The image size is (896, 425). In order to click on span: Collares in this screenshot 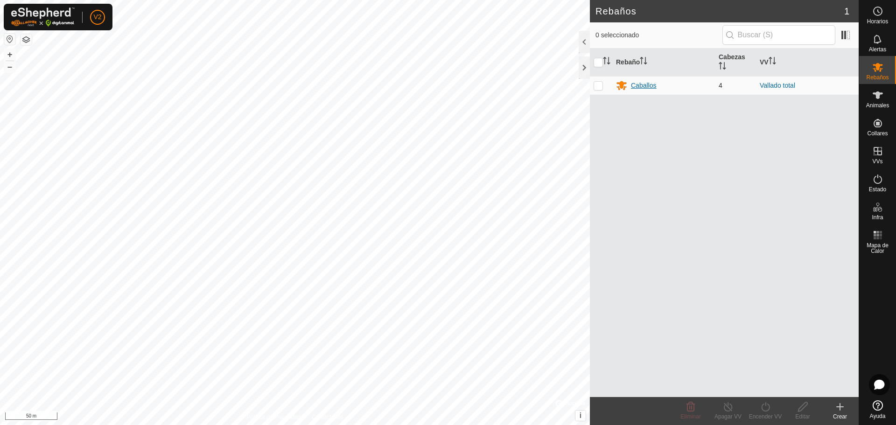, I will do `click(877, 133)`.